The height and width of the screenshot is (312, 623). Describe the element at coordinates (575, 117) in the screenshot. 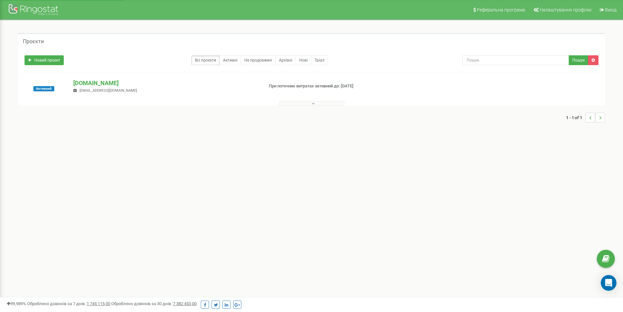

I see `span: 1 - 1 of 1` at that location.